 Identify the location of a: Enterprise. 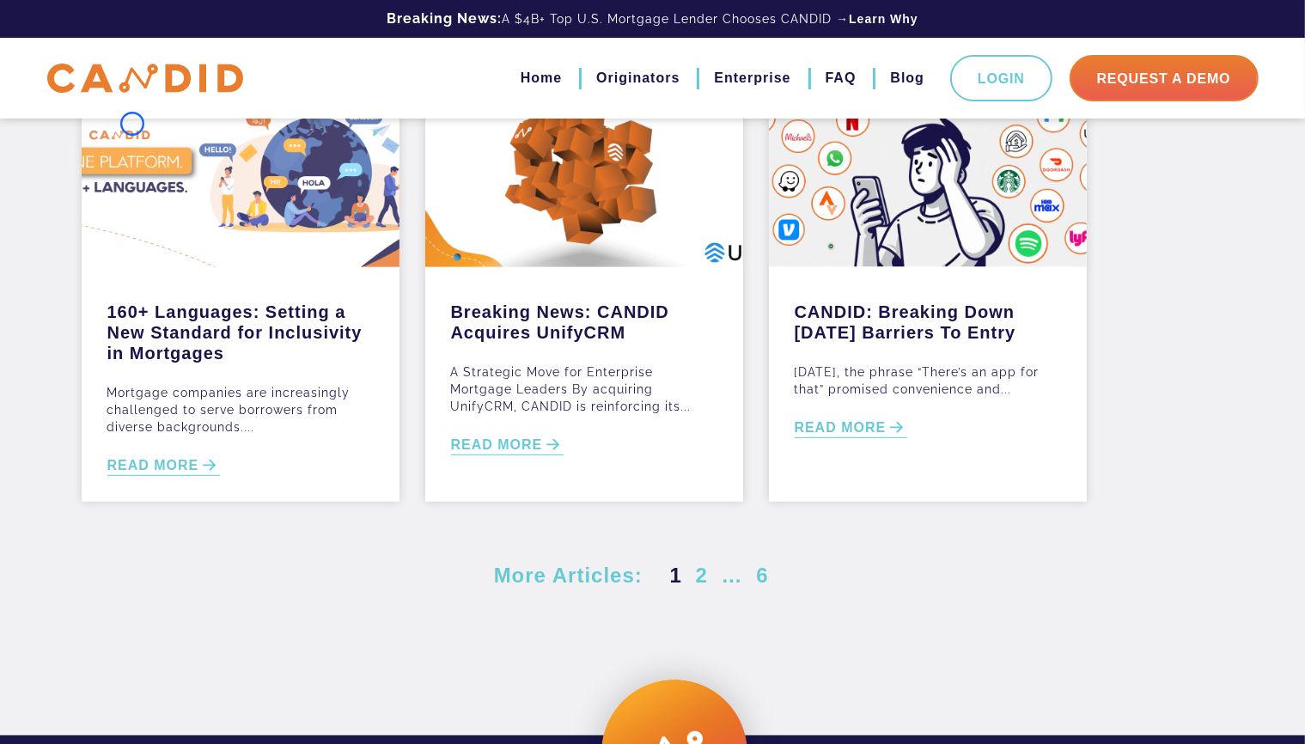
(752, 78).